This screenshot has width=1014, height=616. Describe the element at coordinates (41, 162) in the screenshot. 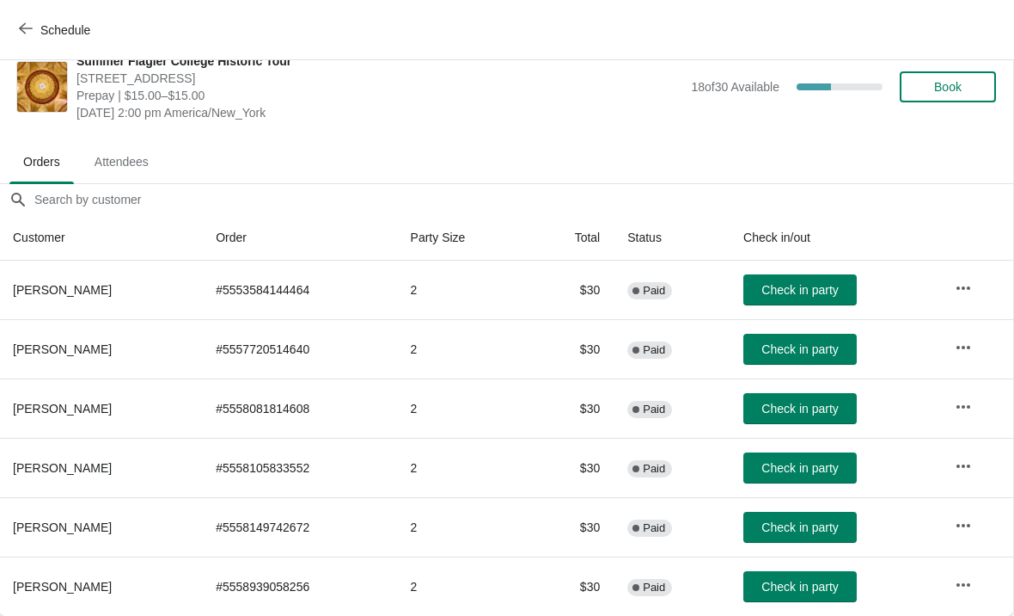

I see `span: Orders` at that location.